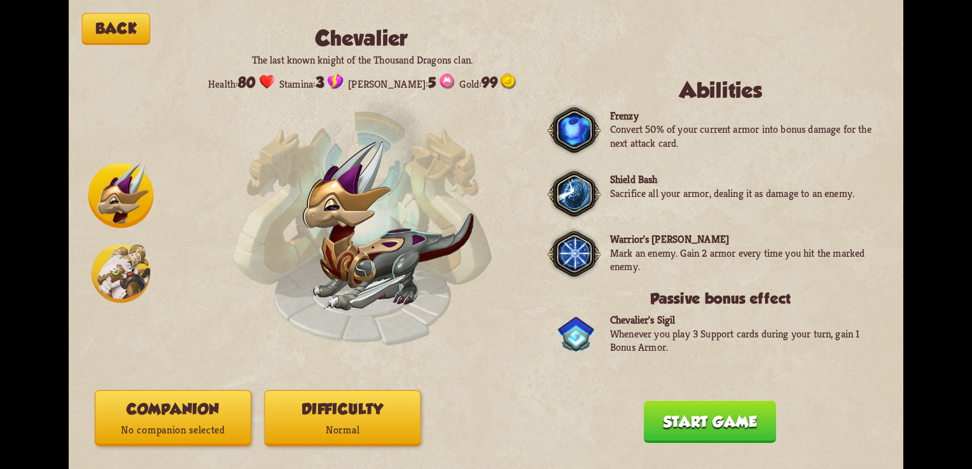 This screenshot has width=972, height=469. Describe the element at coordinates (732, 180) in the screenshot. I see `p: Shield Bash` at that location.